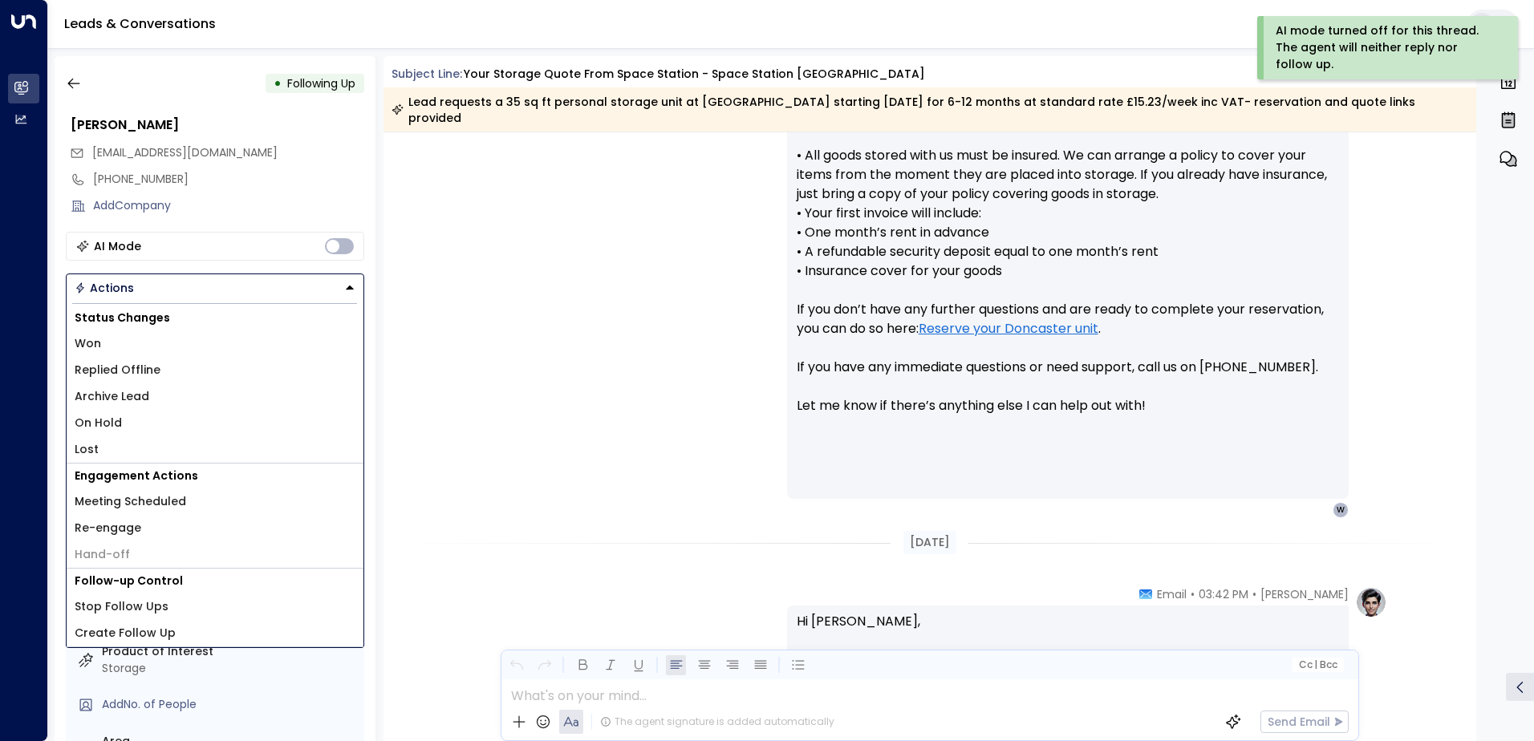 This screenshot has width=1534, height=741. I want to click on h1: Engagement Actions, so click(215, 476).